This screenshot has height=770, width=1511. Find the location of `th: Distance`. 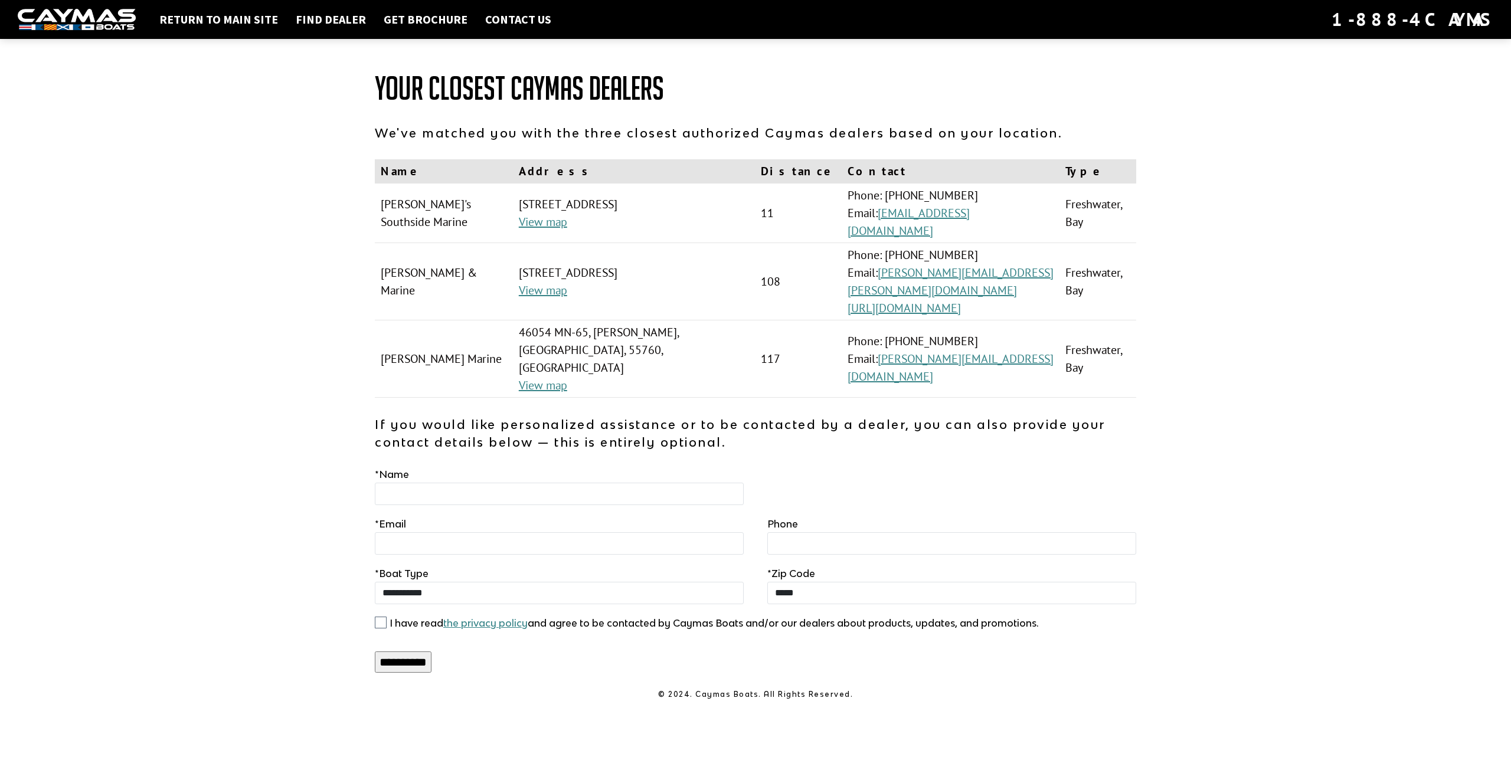

th: Distance is located at coordinates (798, 171).